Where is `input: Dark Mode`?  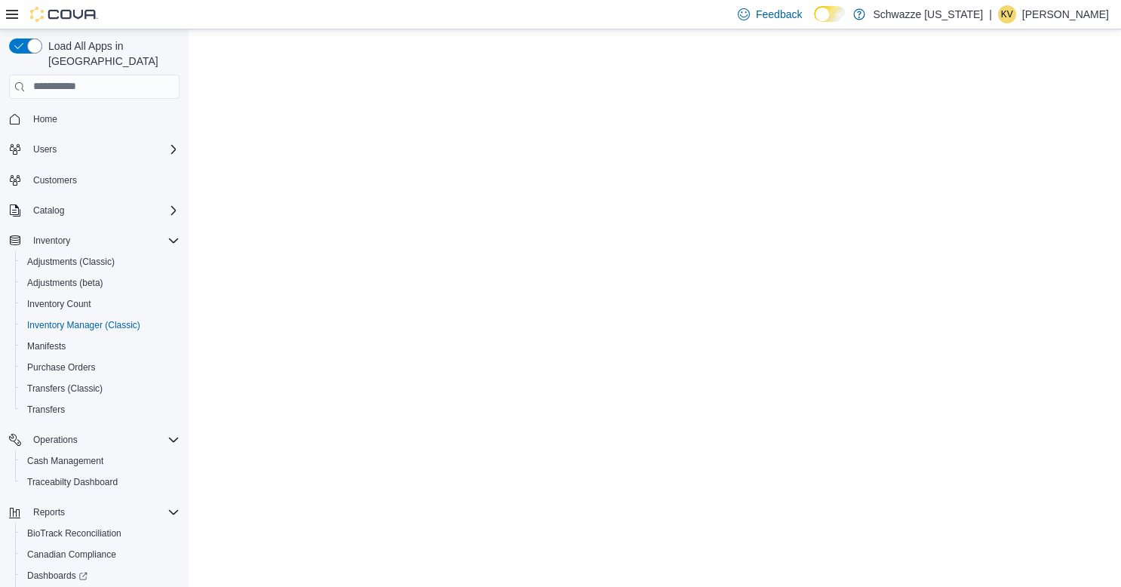
input: Dark Mode is located at coordinates (830, 14).